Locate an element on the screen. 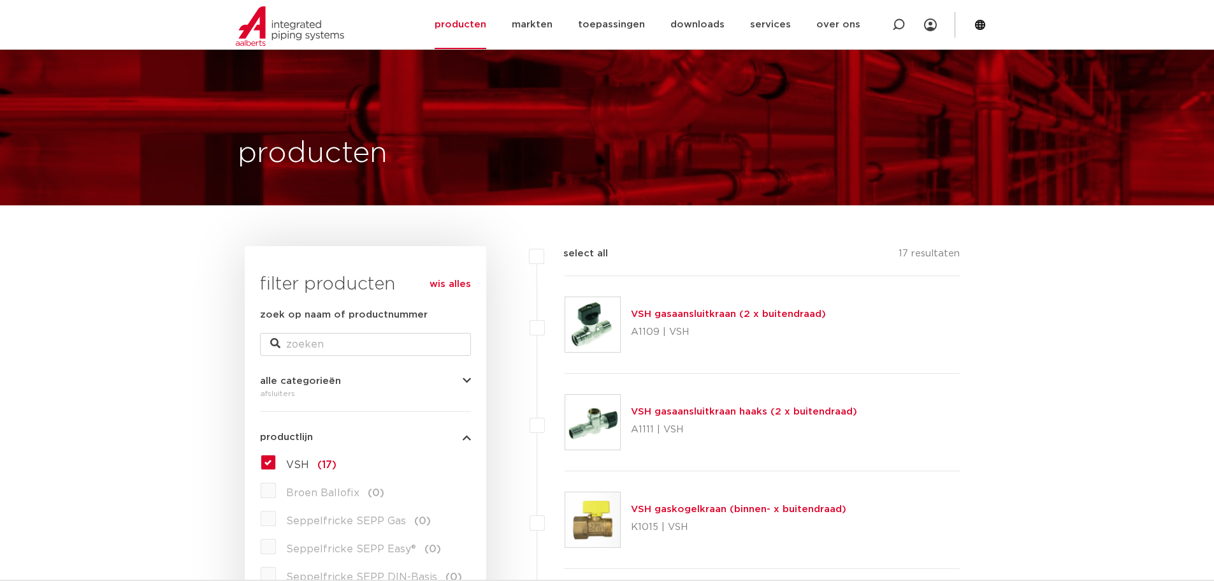 This screenshot has height=581, width=1214. input: zoeken is located at coordinates (365, 344).